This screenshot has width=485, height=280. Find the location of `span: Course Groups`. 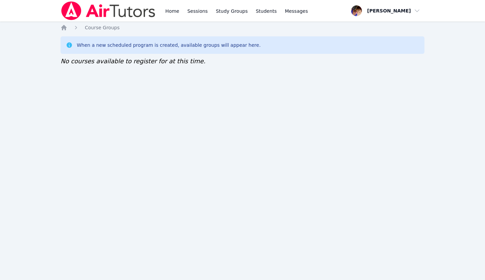

span: Course Groups is located at coordinates (102, 28).